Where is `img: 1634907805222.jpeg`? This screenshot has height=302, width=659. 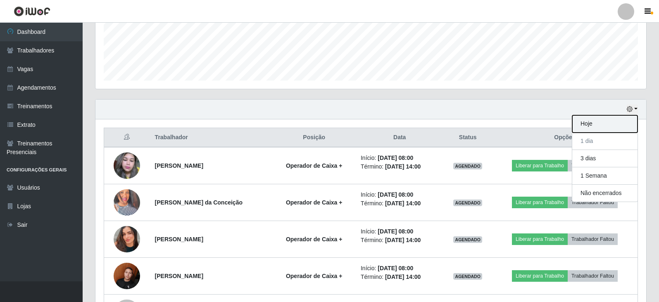
img: 1634907805222.jpeg is located at coordinates (127, 166).